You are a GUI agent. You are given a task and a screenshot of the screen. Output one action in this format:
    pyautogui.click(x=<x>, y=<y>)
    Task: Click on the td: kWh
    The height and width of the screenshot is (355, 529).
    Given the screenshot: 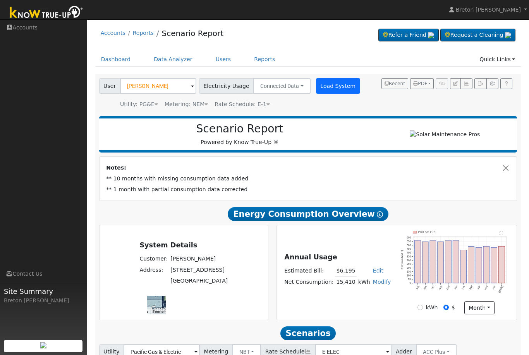 What is the action you would take?
    pyautogui.click(x=364, y=282)
    